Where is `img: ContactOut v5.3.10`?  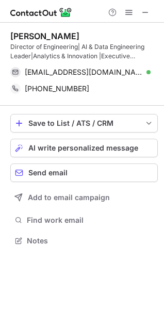
img: ContactOut v5.3.10 is located at coordinates (41, 12).